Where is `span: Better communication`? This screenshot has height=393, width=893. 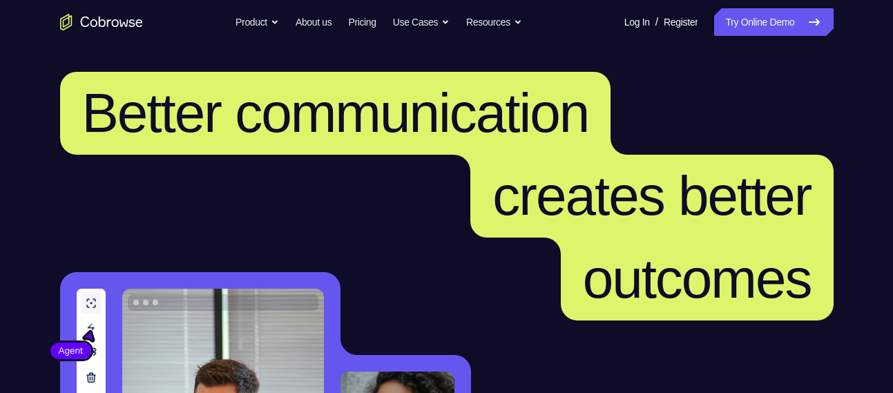 span: Better communication is located at coordinates (336, 113).